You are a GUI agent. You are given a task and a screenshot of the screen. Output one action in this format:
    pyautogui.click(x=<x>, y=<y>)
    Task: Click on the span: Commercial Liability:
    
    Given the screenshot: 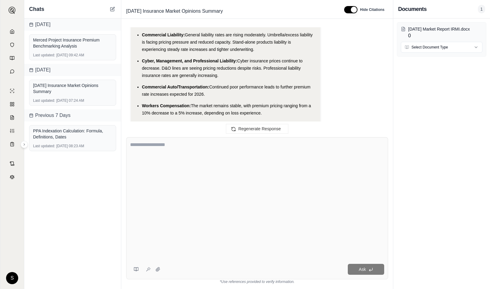 What is the action you would take?
    pyautogui.click(x=164, y=35)
    